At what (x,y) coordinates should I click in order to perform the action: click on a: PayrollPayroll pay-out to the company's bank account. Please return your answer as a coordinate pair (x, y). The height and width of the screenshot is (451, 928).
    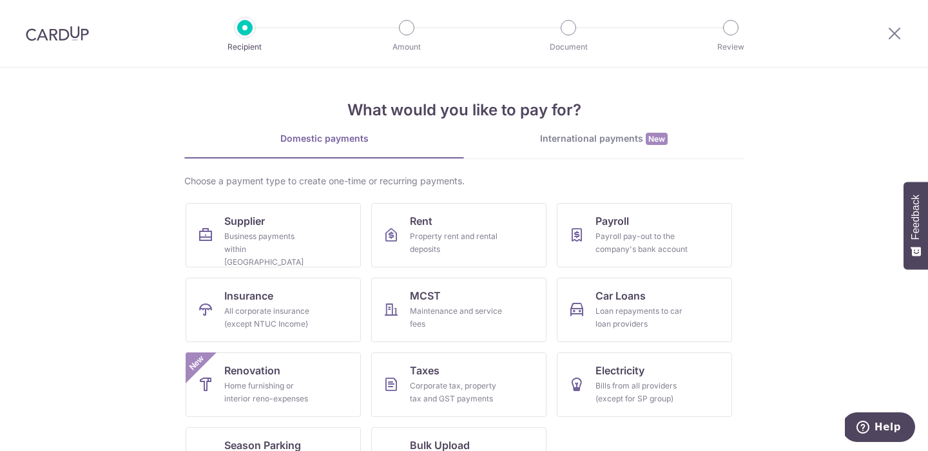
    Looking at the image, I should click on (645, 235).